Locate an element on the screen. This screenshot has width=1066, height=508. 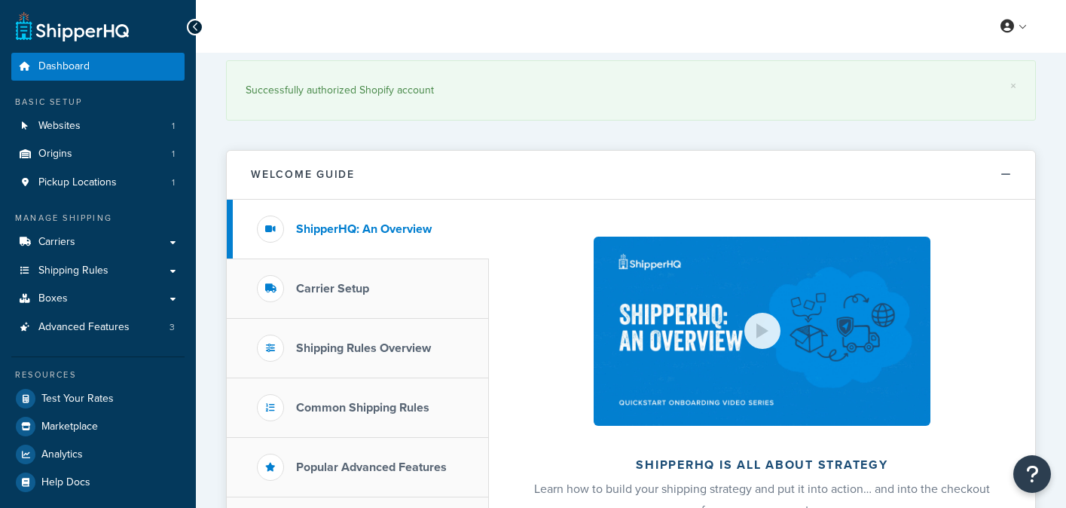
li: Marketplace is located at coordinates (98, 426).